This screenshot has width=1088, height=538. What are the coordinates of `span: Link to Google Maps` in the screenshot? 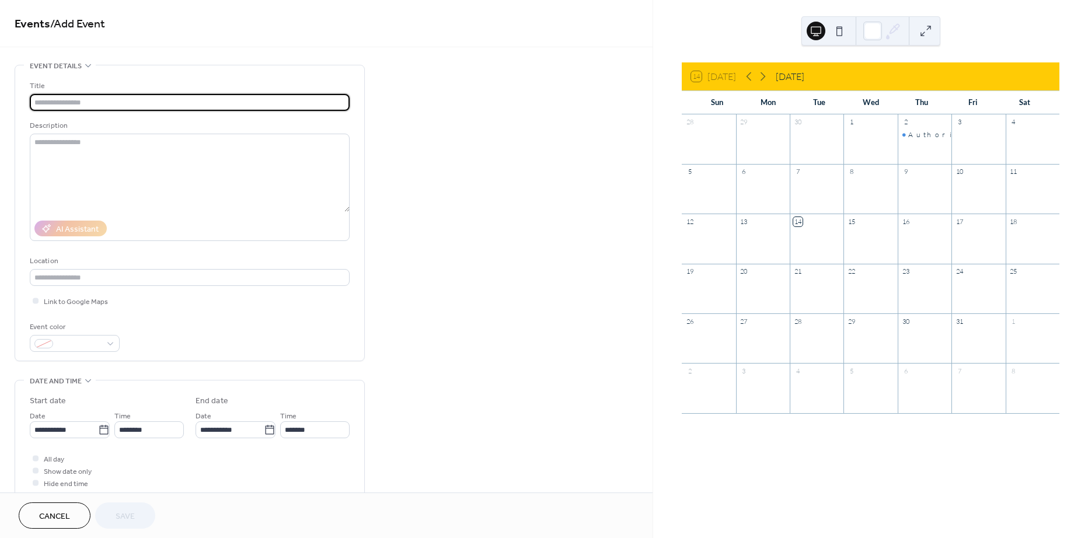 It's located at (76, 302).